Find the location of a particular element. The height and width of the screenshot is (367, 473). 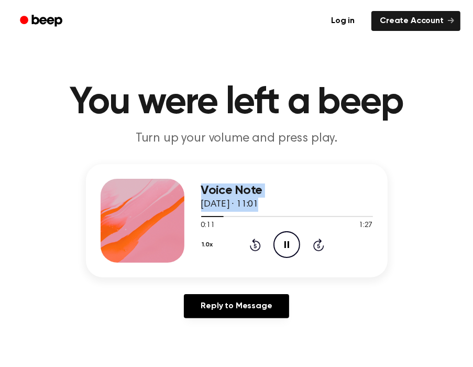

p: Turn up your volume and press play. is located at coordinates (237, 138).